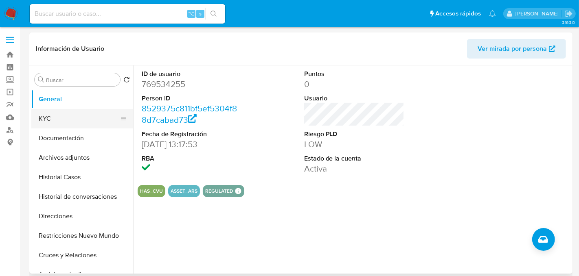 The image size is (579, 276). Describe the element at coordinates (192, 84) in the screenshot. I see `dd: 769534255` at that location.